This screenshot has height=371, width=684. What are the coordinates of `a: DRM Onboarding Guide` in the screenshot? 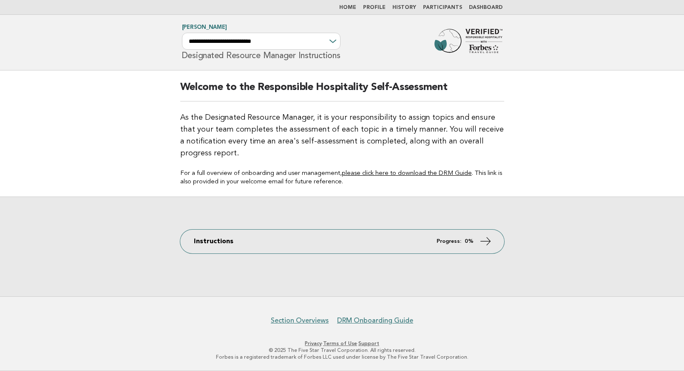 It's located at (375, 321).